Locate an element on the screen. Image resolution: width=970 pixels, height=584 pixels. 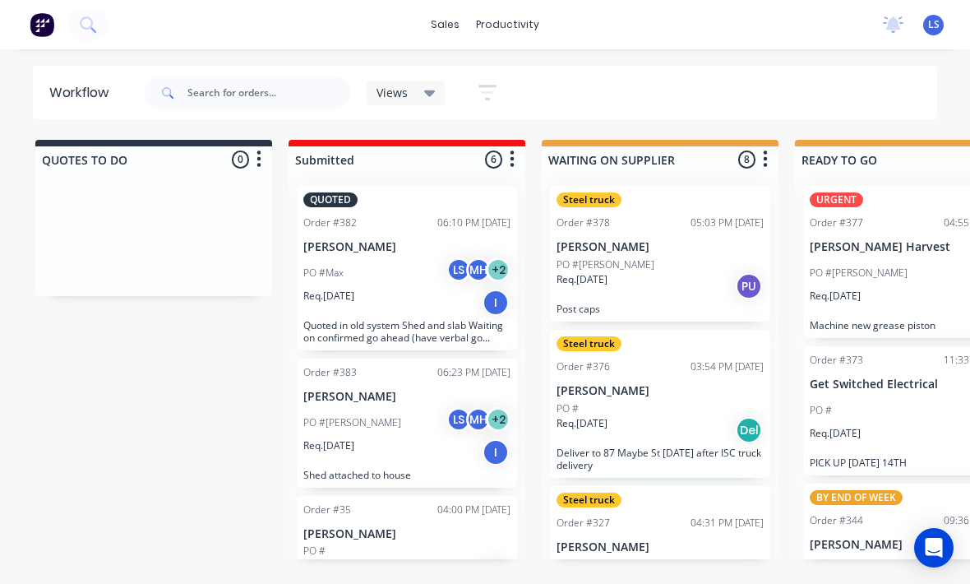
span: Views is located at coordinates (392, 92).